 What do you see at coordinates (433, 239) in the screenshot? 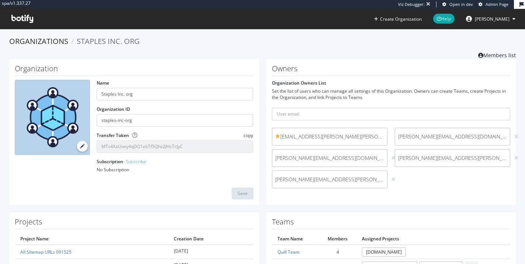
I see `th: Assigned Projects` at bounding box center [433, 239].